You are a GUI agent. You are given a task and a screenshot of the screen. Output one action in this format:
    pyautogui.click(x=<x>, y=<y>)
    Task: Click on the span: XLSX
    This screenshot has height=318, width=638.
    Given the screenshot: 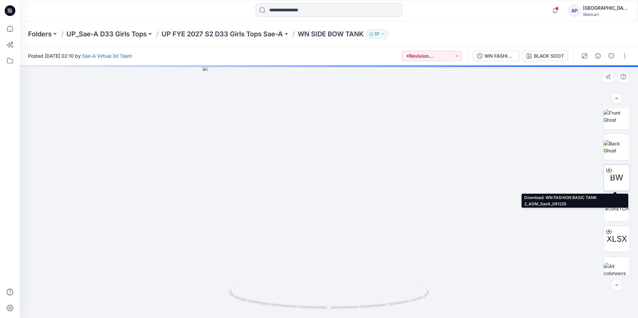 What is the action you would take?
    pyautogui.click(x=616, y=239)
    